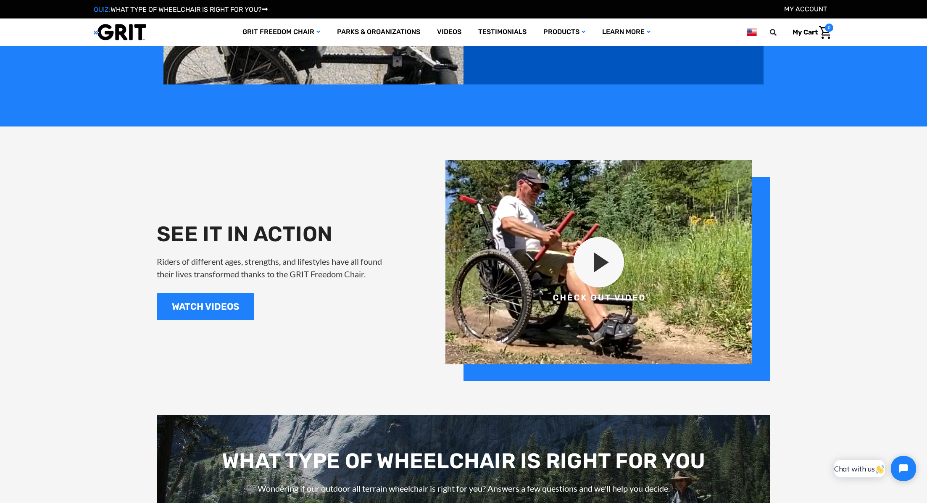  Describe the element at coordinates (805, 9) in the screenshot. I see `a: Account` at that location.